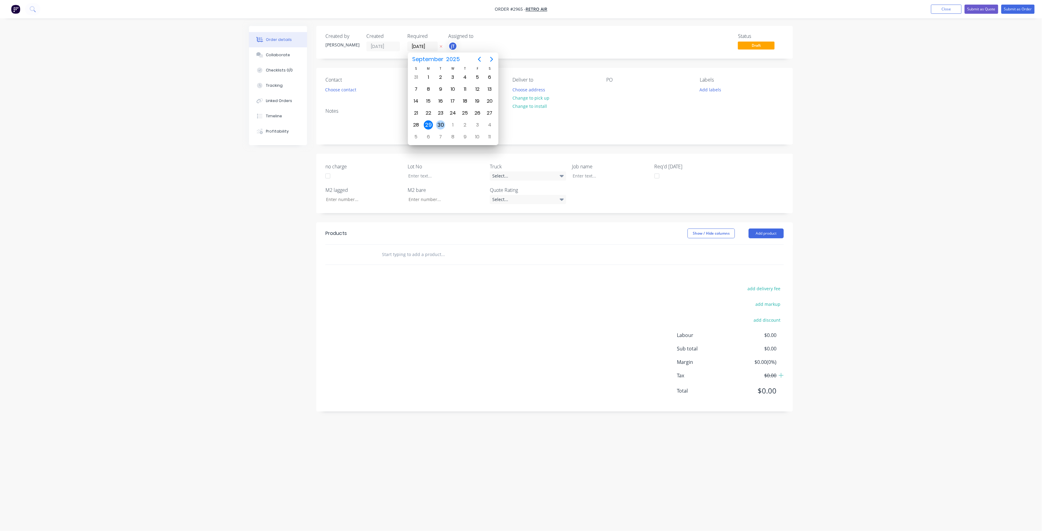 This screenshot has height=531, width=1042. What do you see at coordinates (453, 101) in the screenshot?
I see `div: Wednesday, September 17, 2025` at bounding box center [453, 101].